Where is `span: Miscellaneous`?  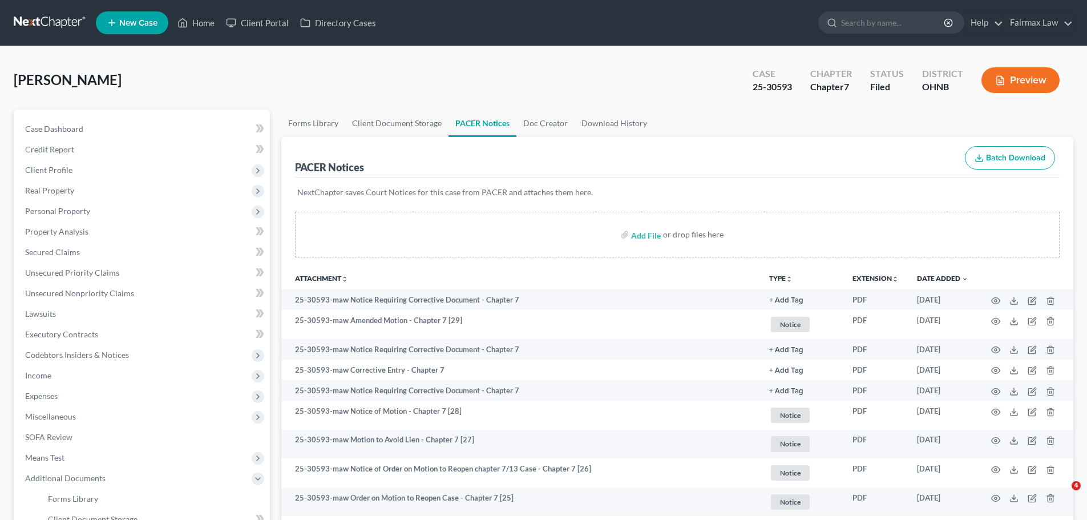
span: Miscellaneous is located at coordinates (50, 416).